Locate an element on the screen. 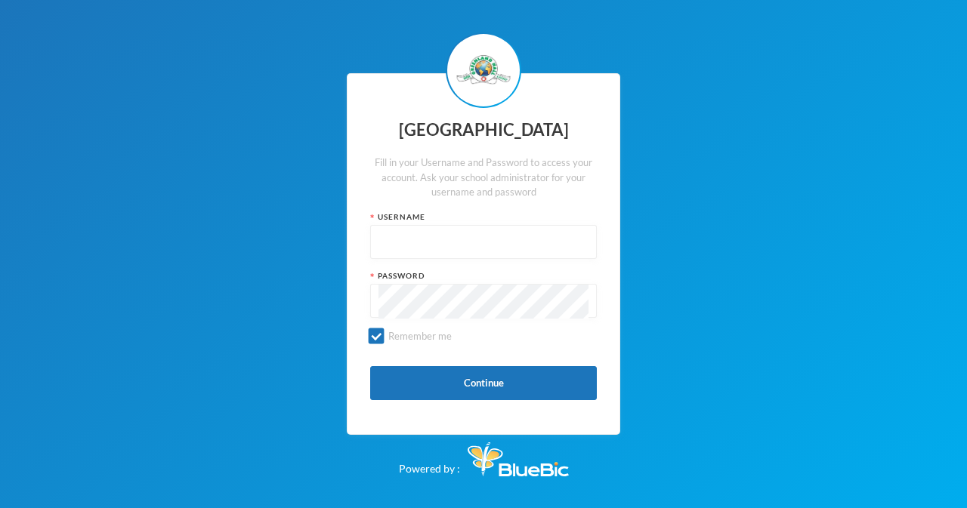 Image resolution: width=967 pixels, height=508 pixels. div: Powered by : is located at coordinates (483, 455).